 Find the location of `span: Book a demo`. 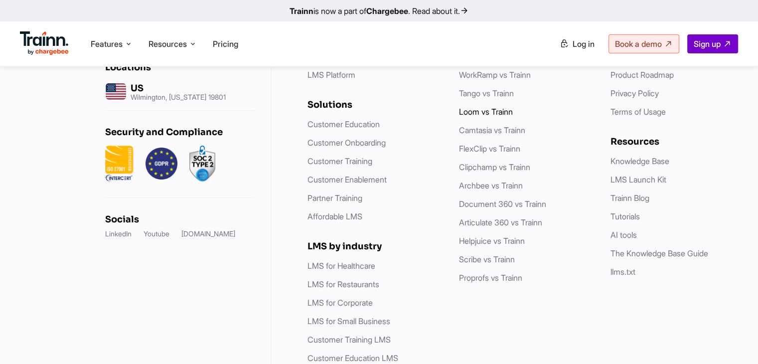

span: Book a demo is located at coordinates (638, 44).